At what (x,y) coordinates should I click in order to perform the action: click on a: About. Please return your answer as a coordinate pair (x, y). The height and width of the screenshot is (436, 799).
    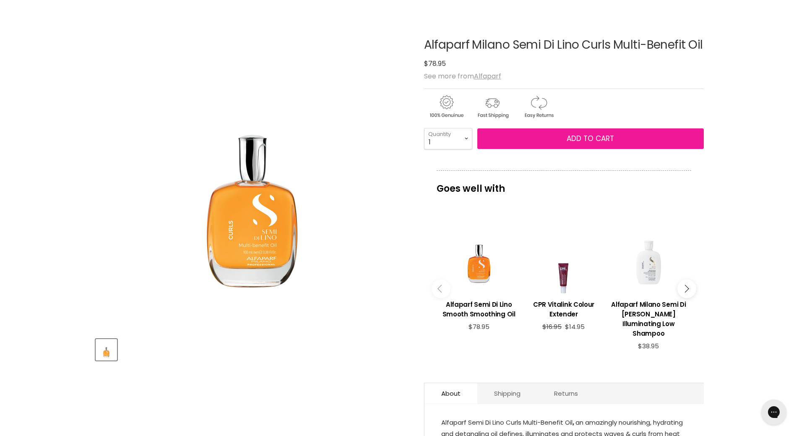
    Looking at the image, I should click on (451, 393).